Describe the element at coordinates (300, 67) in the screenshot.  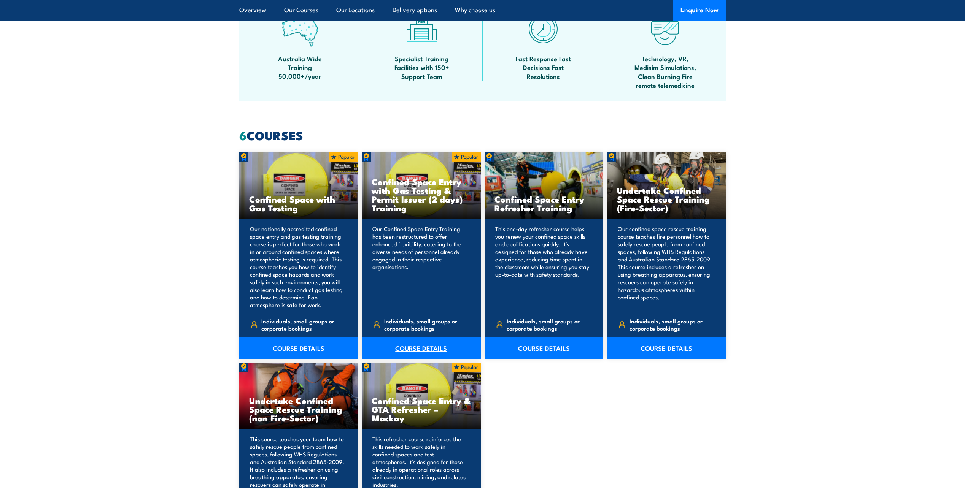
I see `span: Australia Wide Training 50,000+/year` at that location.